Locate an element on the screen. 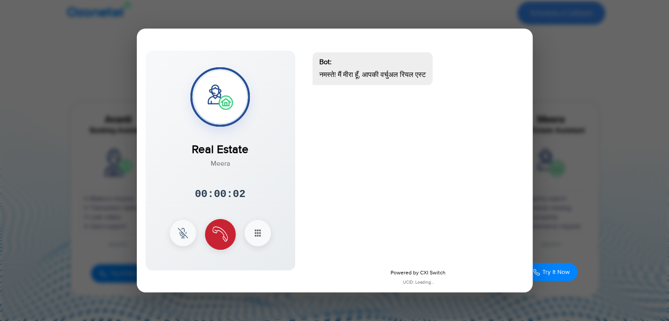  div: UCID: Loading... is located at coordinates (418, 282).